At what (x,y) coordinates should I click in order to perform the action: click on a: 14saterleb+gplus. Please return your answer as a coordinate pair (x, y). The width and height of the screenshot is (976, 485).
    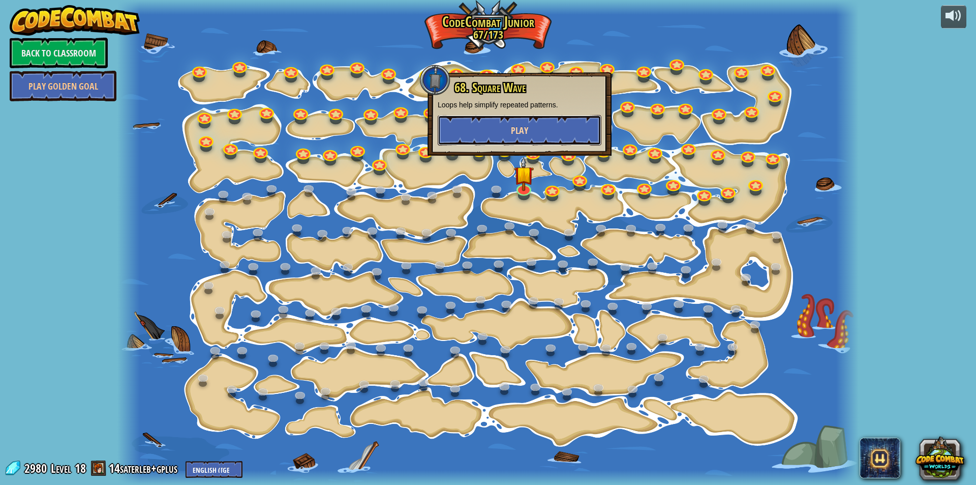
    Looking at the image, I should click on (144, 468).